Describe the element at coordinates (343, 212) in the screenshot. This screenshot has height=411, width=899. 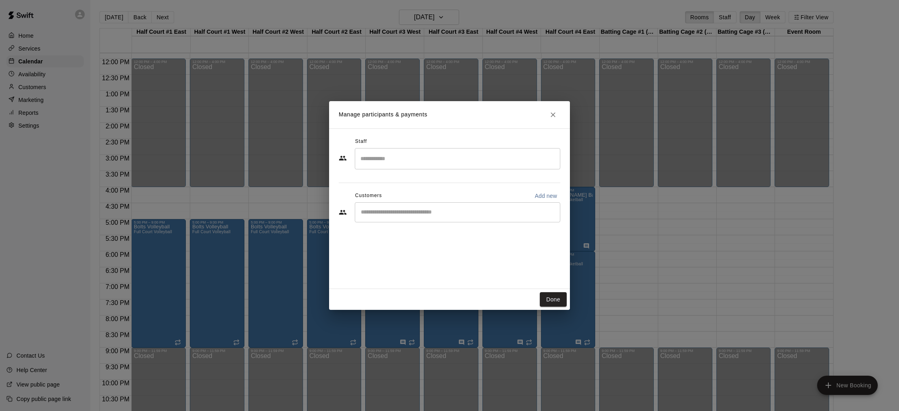
I see `svg: Customers` at that location.